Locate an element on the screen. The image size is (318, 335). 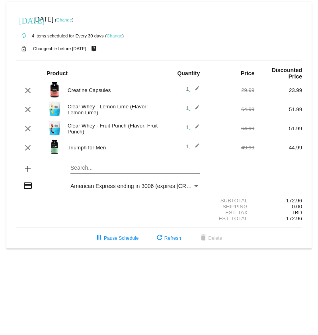
input: Search... is located at coordinates (135, 168).